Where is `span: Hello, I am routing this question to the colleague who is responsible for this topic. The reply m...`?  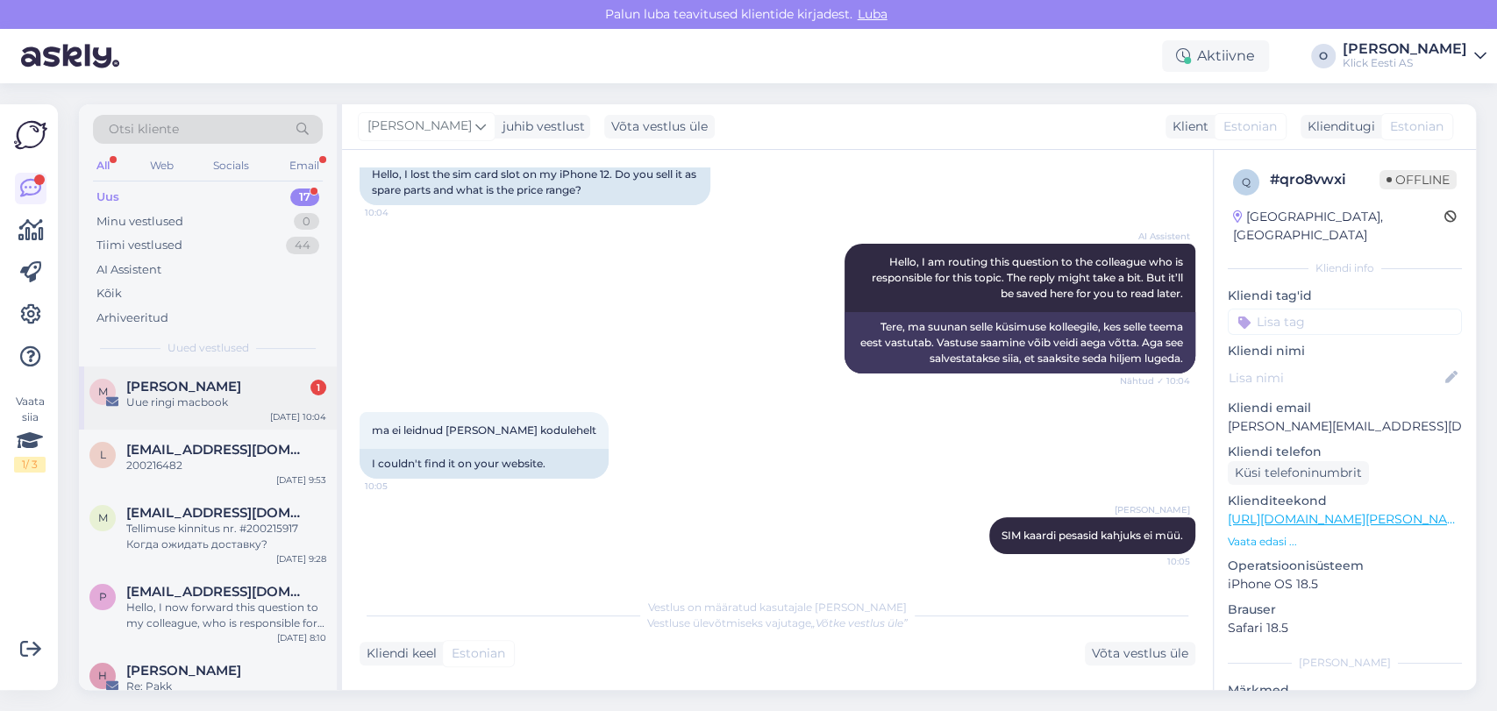
span: Hello, I am routing this question to the colleague who is responsible for this topic. The reply m... is located at coordinates (1029, 277).